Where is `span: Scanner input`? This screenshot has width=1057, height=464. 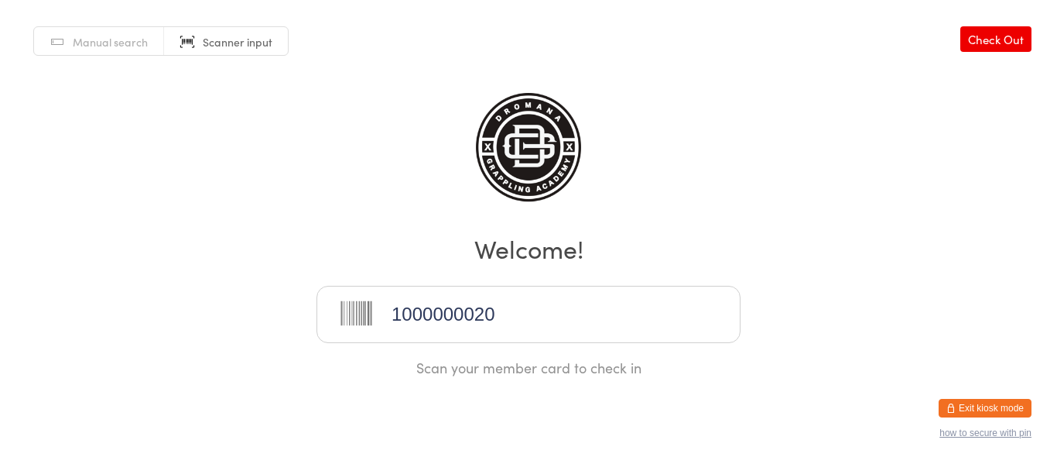
span: Scanner input is located at coordinates (238, 42).